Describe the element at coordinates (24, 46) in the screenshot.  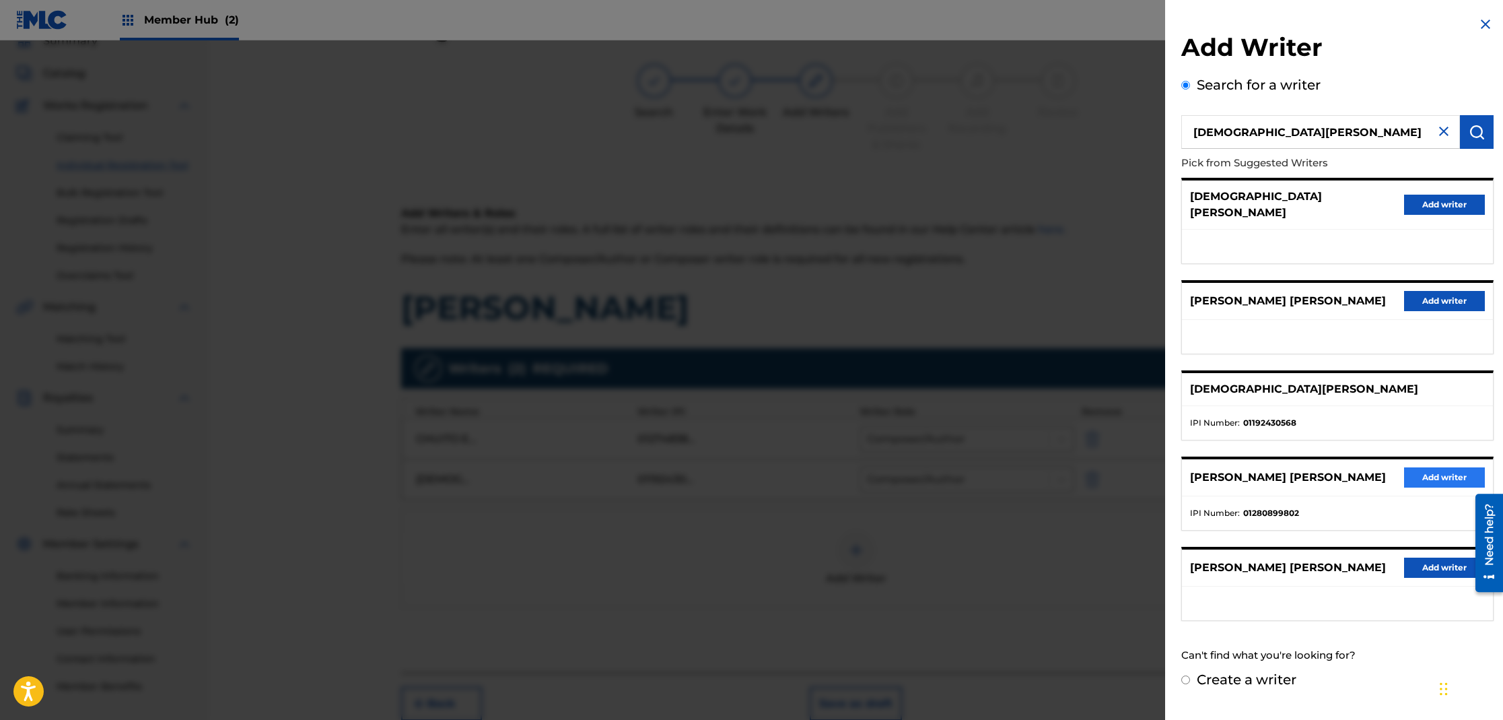
I see `div: Need help?` at that location.